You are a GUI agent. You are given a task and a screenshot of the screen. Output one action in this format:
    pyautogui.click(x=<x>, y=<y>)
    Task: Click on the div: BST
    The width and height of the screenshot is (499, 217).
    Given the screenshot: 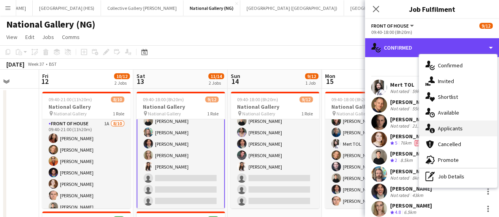 What is the action you would take?
    pyautogui.click(x=53, y=64)
    